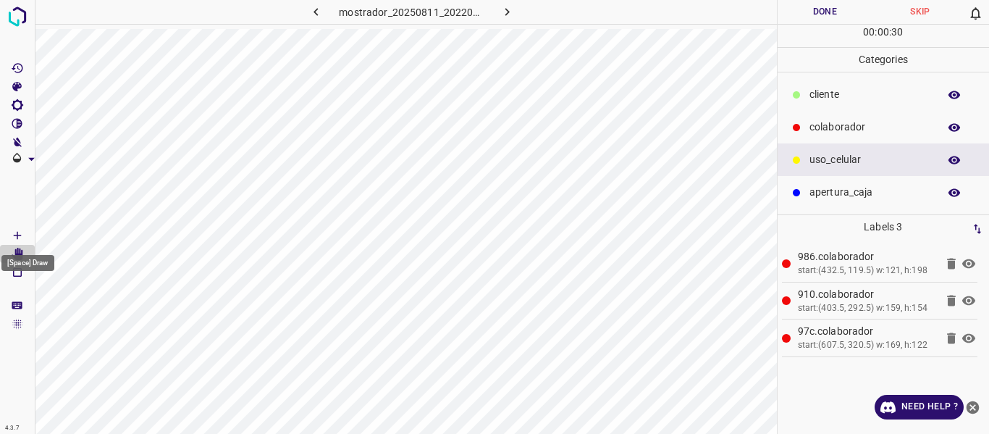  What do you see at coordinates (866, 331) in the screenshot?
I see `p: 97c.colaborador` at bounding box center [866, 331].